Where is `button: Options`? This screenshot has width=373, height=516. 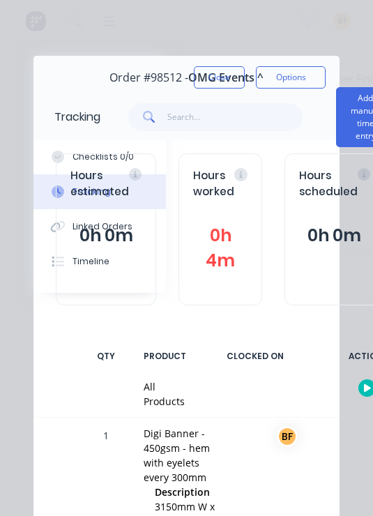
button: Options is located at coordinates (291, 77).